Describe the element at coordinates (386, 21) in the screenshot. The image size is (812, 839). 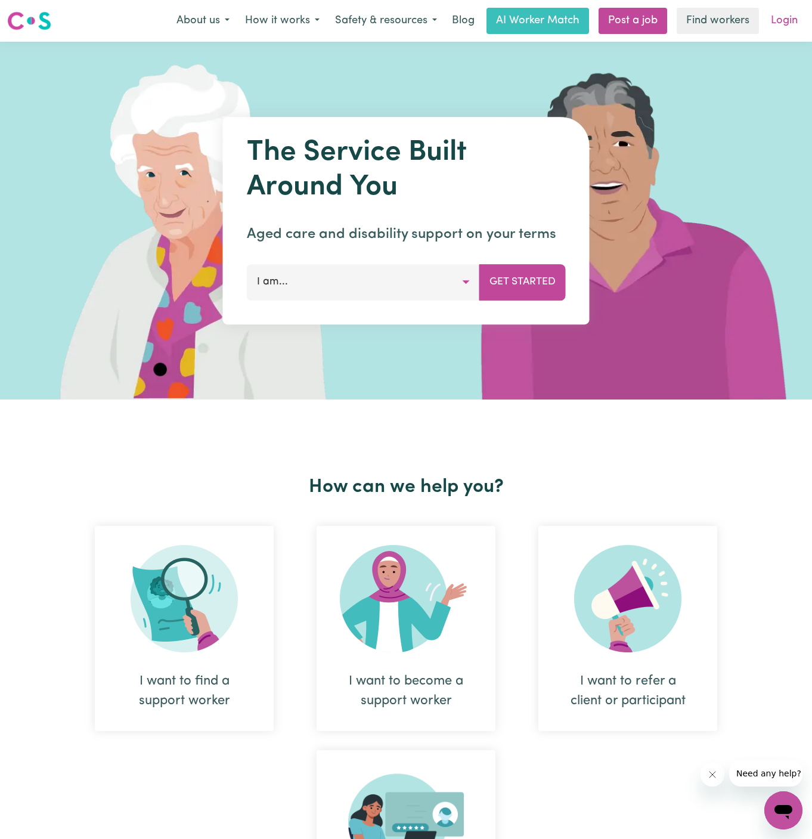
I see `button: Safety & resources` at that location.